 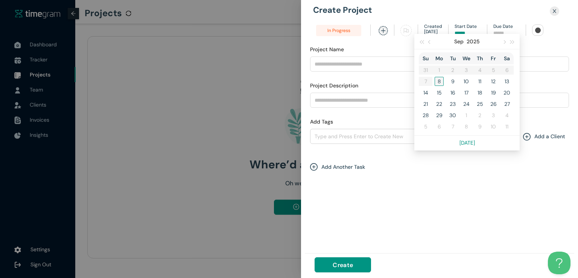 What do you see at coordinates (473, 41) in the screenshot?
I see `button: 2025` at bounding box center [473, 41].